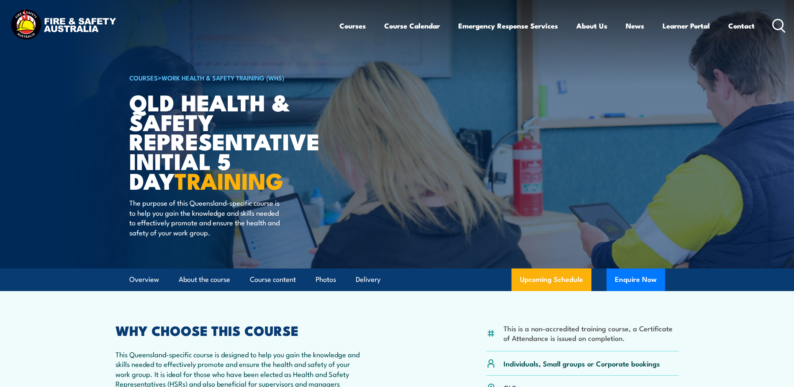 The height and width of the screenshot is (387, 794). What do you see at coordinates (144, 279) in the screenshot?
I see `a: Overview` at bounding box center [144, 279].